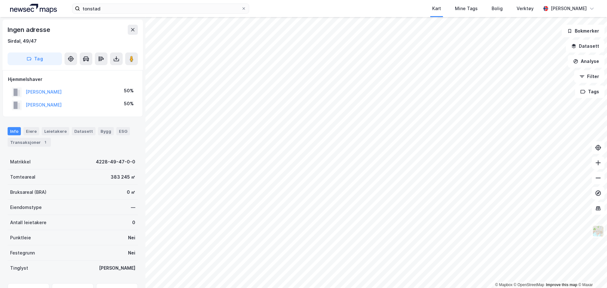 The image size is (607, 288). What do you see at coordinates (31, 131) in the screenshot?
I see `div: Eiere` at bounding box center [31, 131].